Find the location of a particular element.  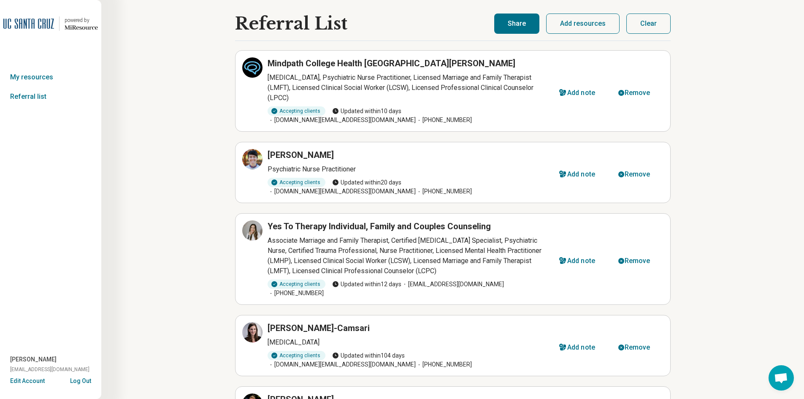

h3: Yes To Therapy Individual, Family and Couples Counseling is located at coordinates (379, 226).